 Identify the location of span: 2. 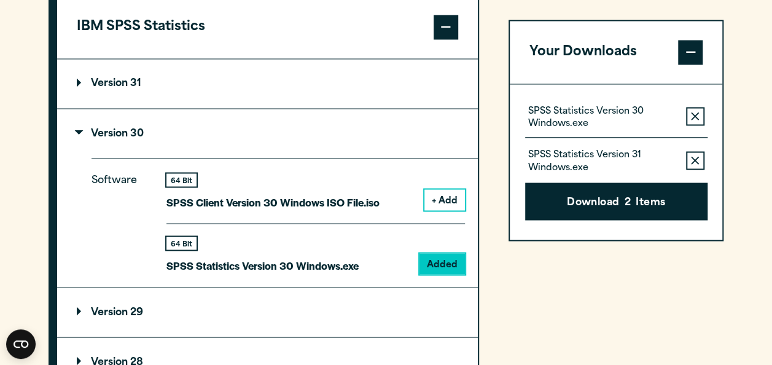
(628, 203).